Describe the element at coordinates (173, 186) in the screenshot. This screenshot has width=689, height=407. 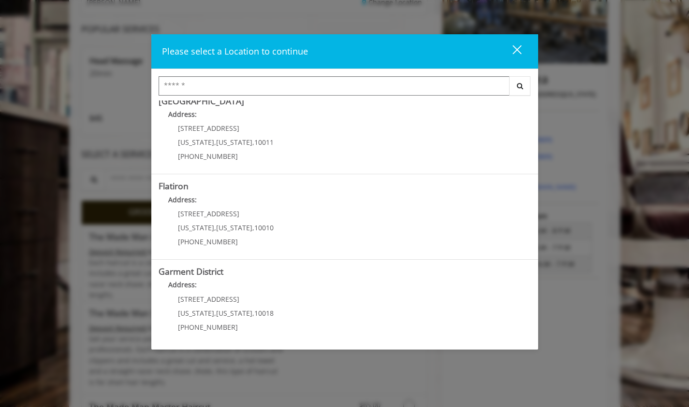
I see `b: Flatiron` at that location.